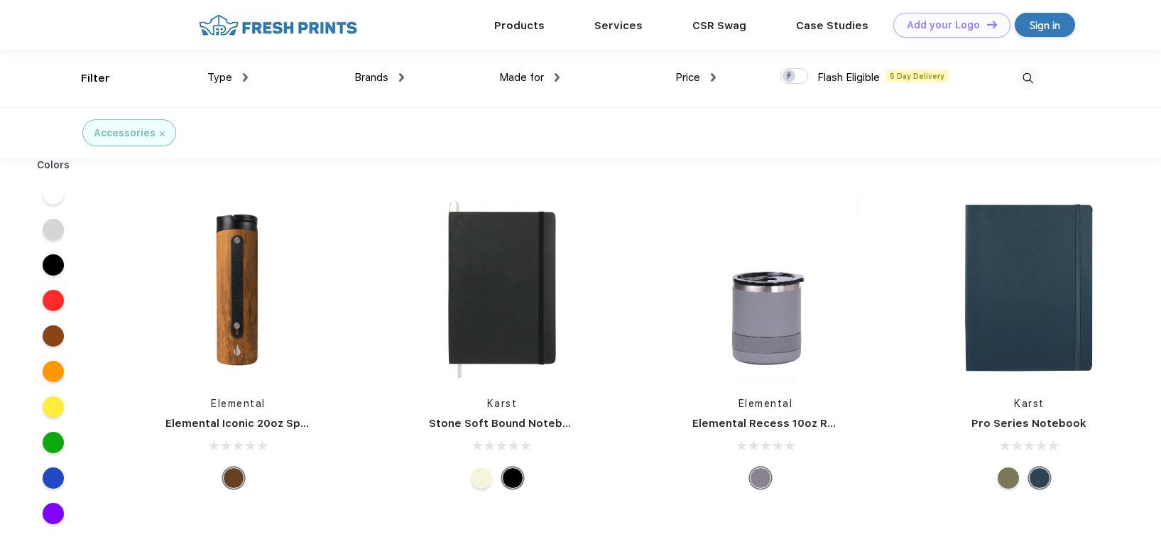  I want to click on div: Sign in, so click(1045, 25).